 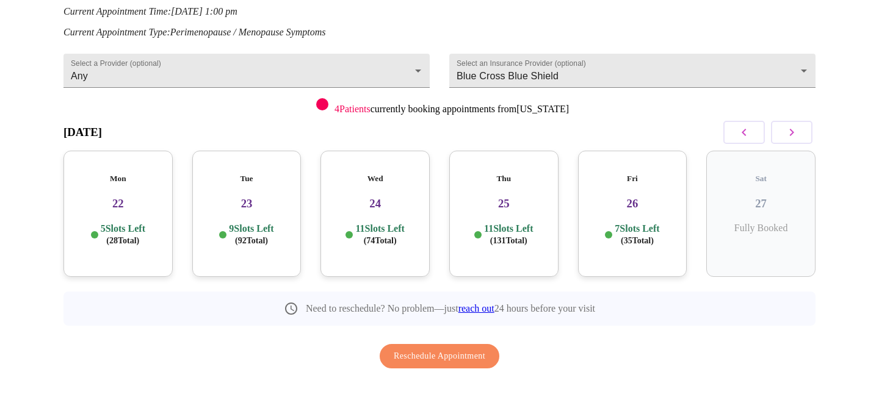 I want to click on h3: 25, so click(x=504, y=204).